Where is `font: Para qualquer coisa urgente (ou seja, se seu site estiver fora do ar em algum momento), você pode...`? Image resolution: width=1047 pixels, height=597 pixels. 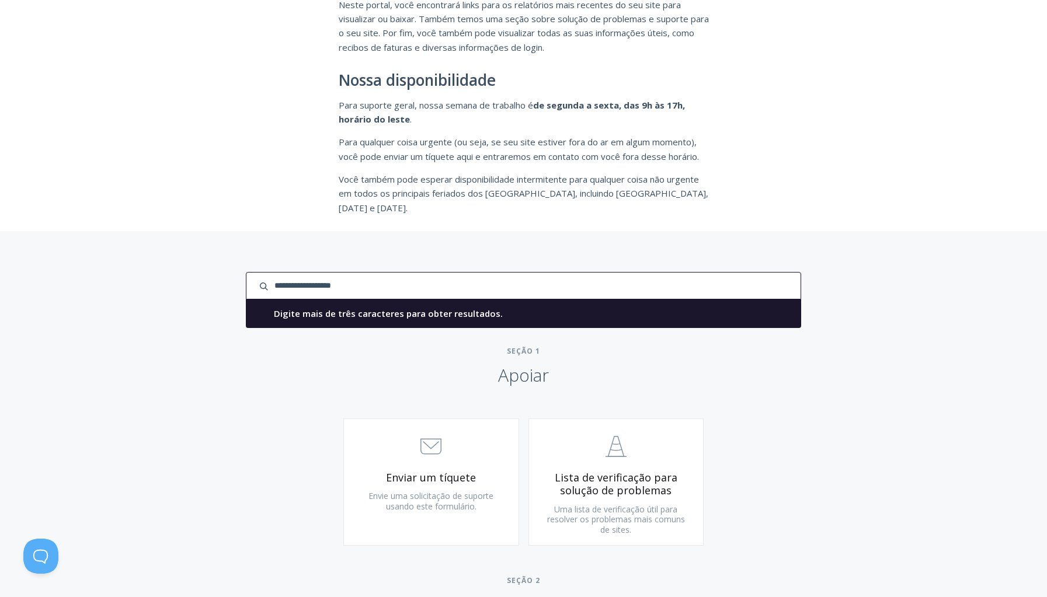
font: Para qualquer coisa urgente (ou seja, se seu site estiver fora do ar em algum momento), você pode... is located at coordinates (519, 149).